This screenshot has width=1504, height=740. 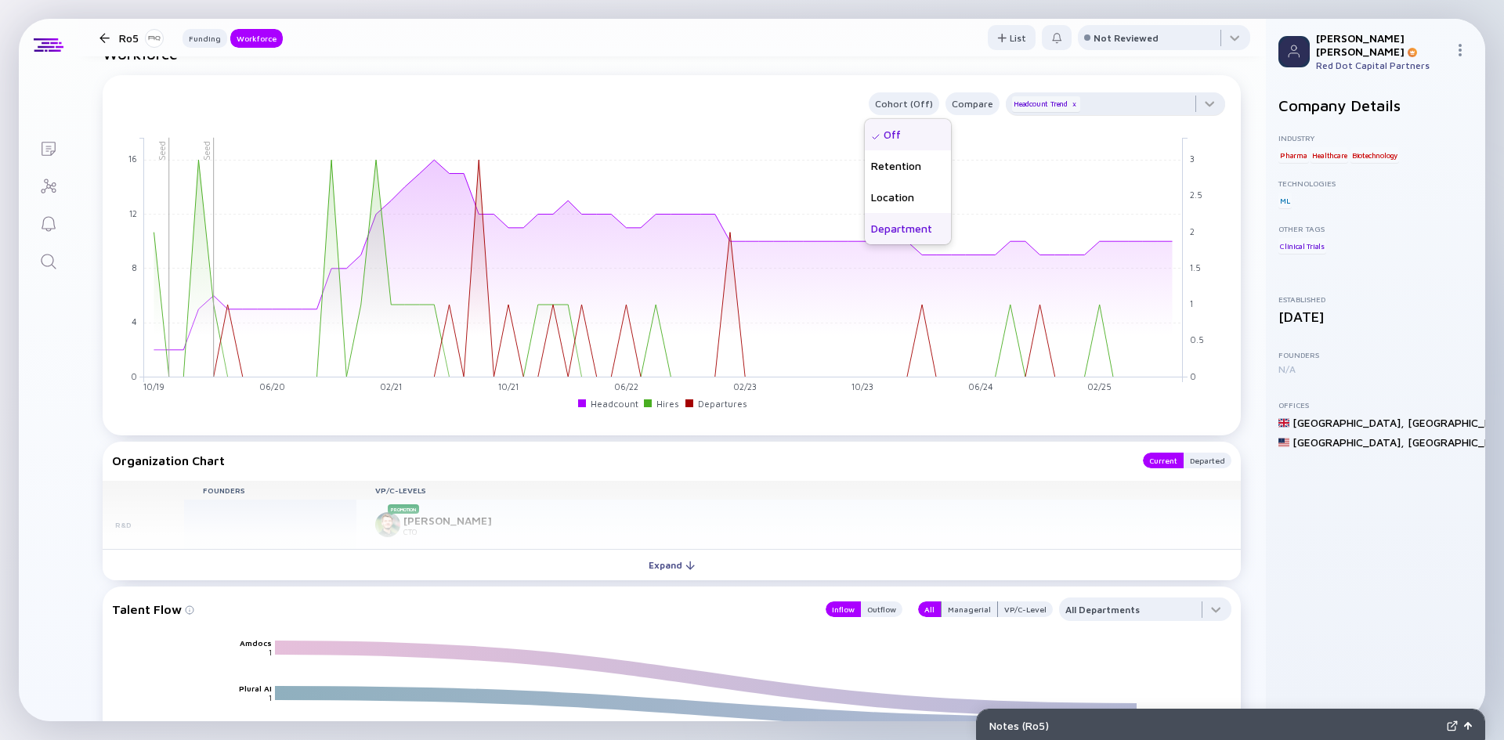 I want to click on button: Outflow, so click(x=881, y=609).